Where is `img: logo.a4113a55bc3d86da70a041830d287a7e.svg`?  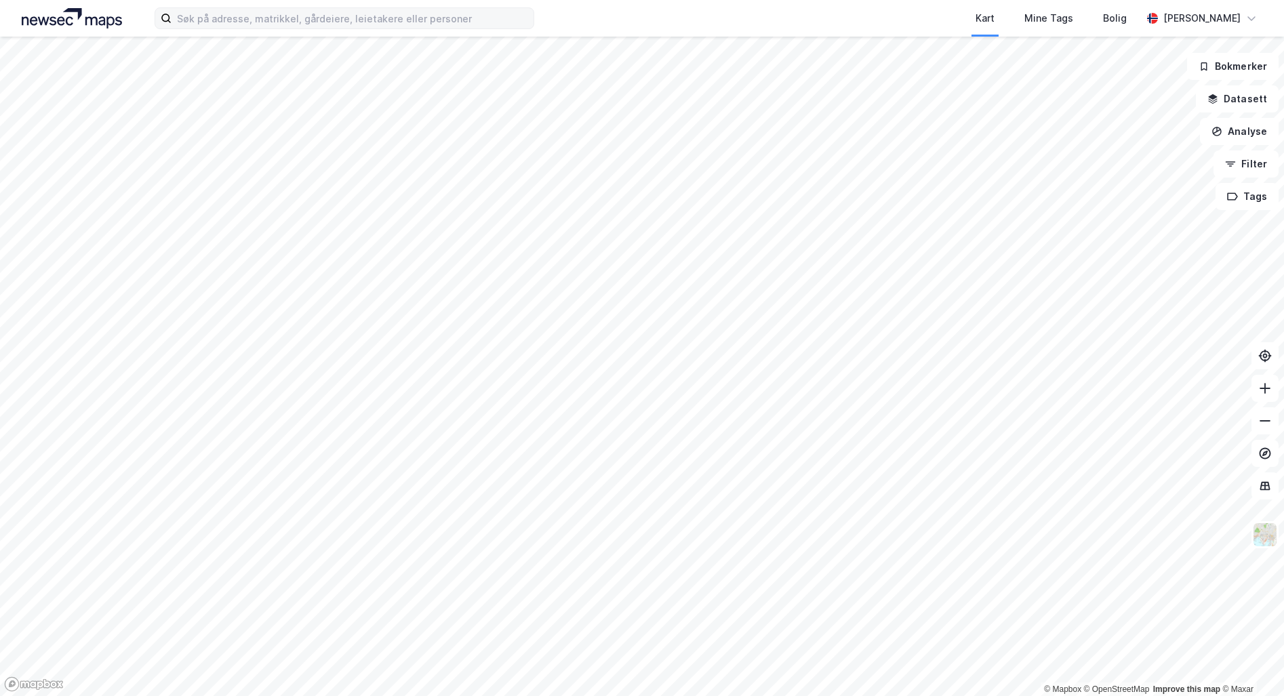
img: logo.a4113a55bc3d86da70a041830d287a7e.svg is located at coordinates (72, 18).